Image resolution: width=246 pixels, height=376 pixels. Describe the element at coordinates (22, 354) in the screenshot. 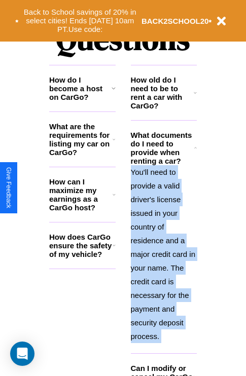

I see `div: Open Intercom Messenger` at that location.